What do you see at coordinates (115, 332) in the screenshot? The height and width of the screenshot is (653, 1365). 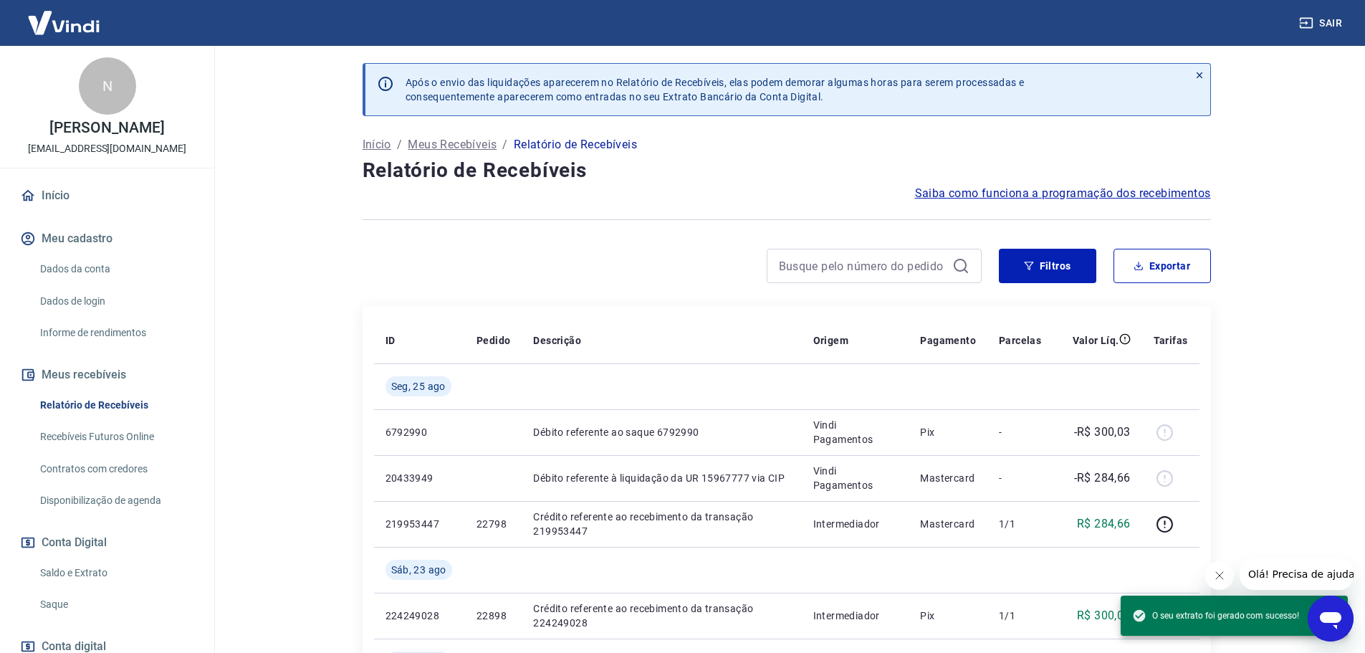 I see `a: Informe de rendimentos` at bounding box center [115, 332].